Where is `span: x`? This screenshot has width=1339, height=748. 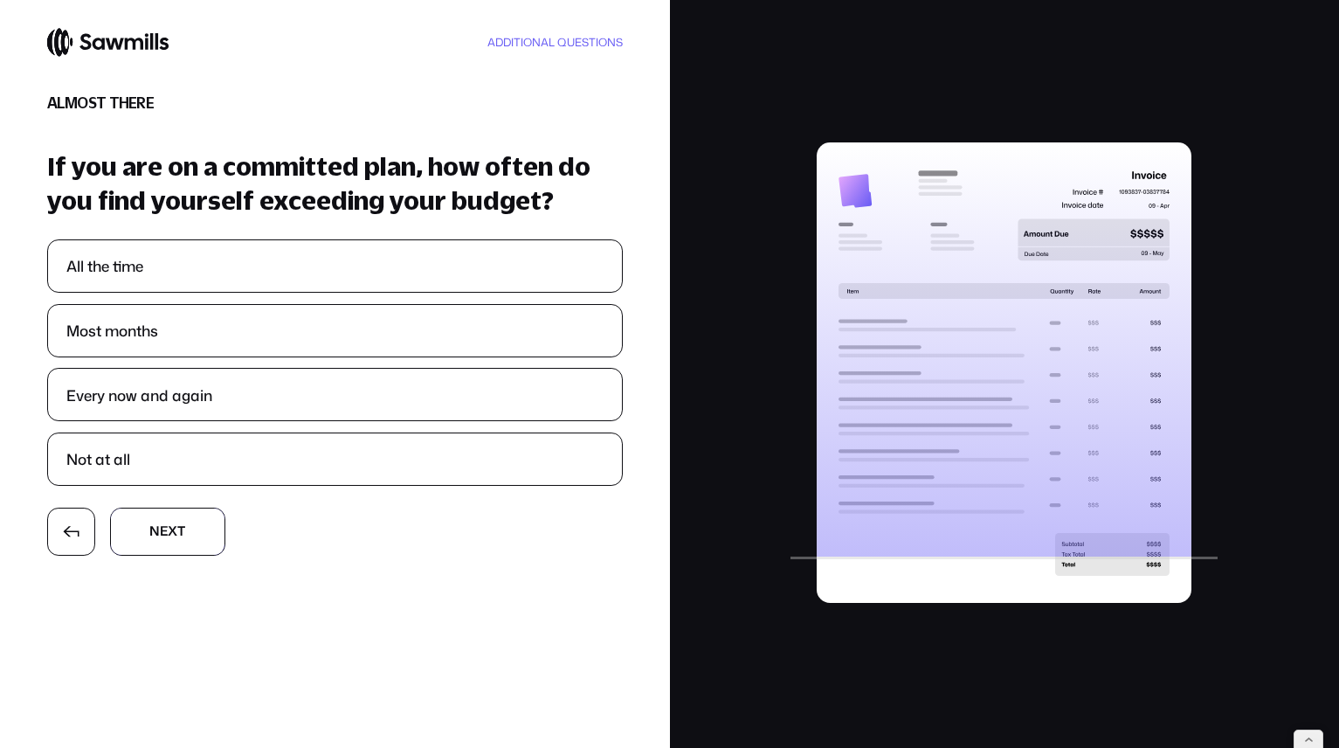
span: x is located at coordinates (172, 531).